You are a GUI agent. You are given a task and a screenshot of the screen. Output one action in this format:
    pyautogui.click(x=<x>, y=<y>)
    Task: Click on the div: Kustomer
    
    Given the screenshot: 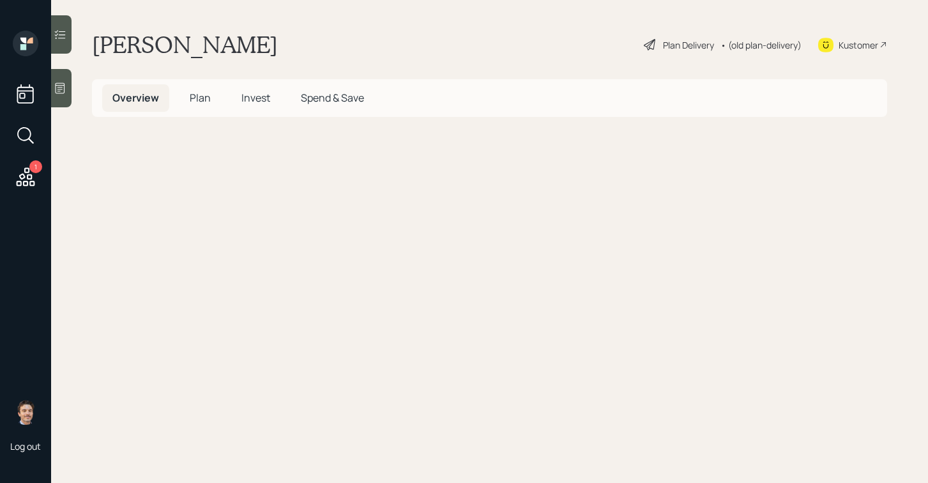 What is the action you would take?
    pyautogui.click(x=858, y=45)
    